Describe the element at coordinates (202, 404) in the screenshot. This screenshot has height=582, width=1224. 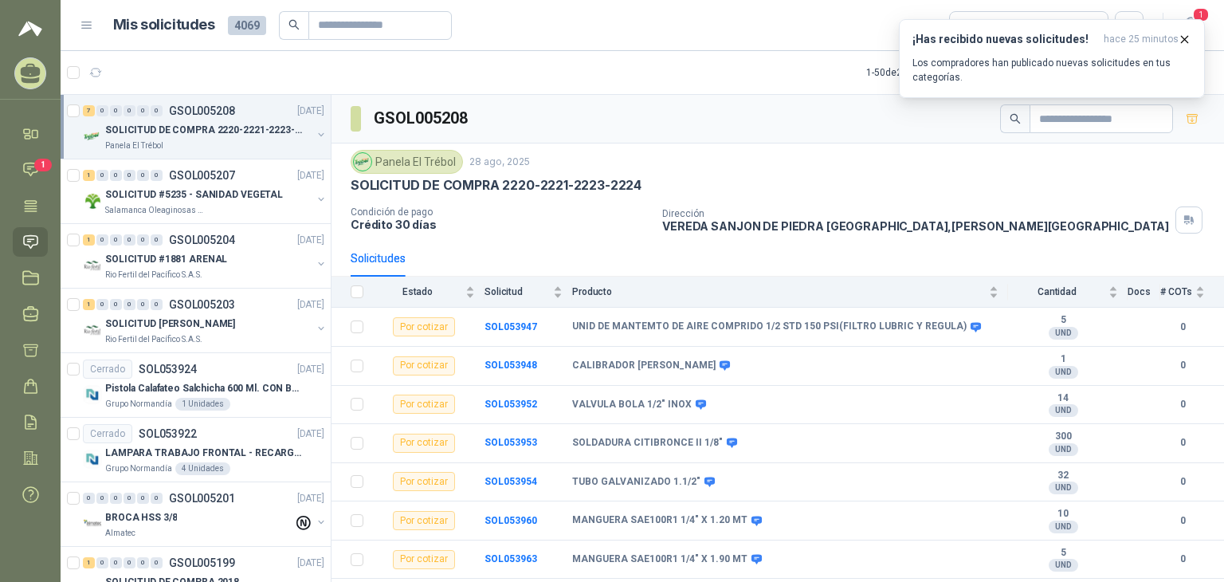
I see `div: 1 Unidades` at that location.